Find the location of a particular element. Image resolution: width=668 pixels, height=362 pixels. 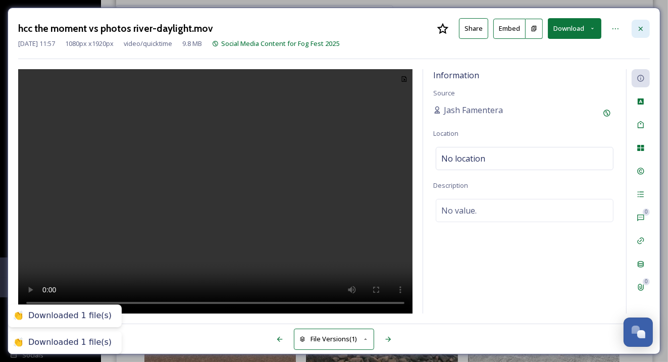

span: No location is located at coordinates (463, 159).